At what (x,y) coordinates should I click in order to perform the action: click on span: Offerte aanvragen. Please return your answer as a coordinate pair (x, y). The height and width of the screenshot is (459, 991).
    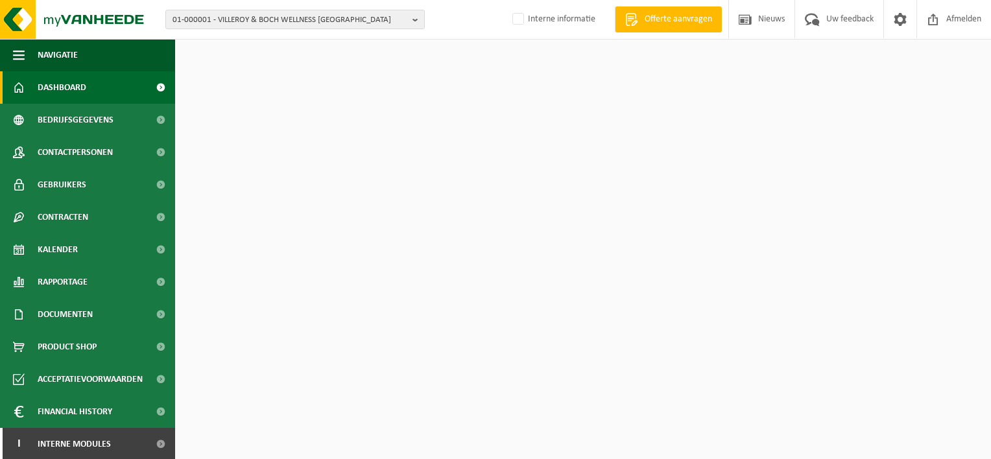
    Looking at the image, I should click on (679, 19).